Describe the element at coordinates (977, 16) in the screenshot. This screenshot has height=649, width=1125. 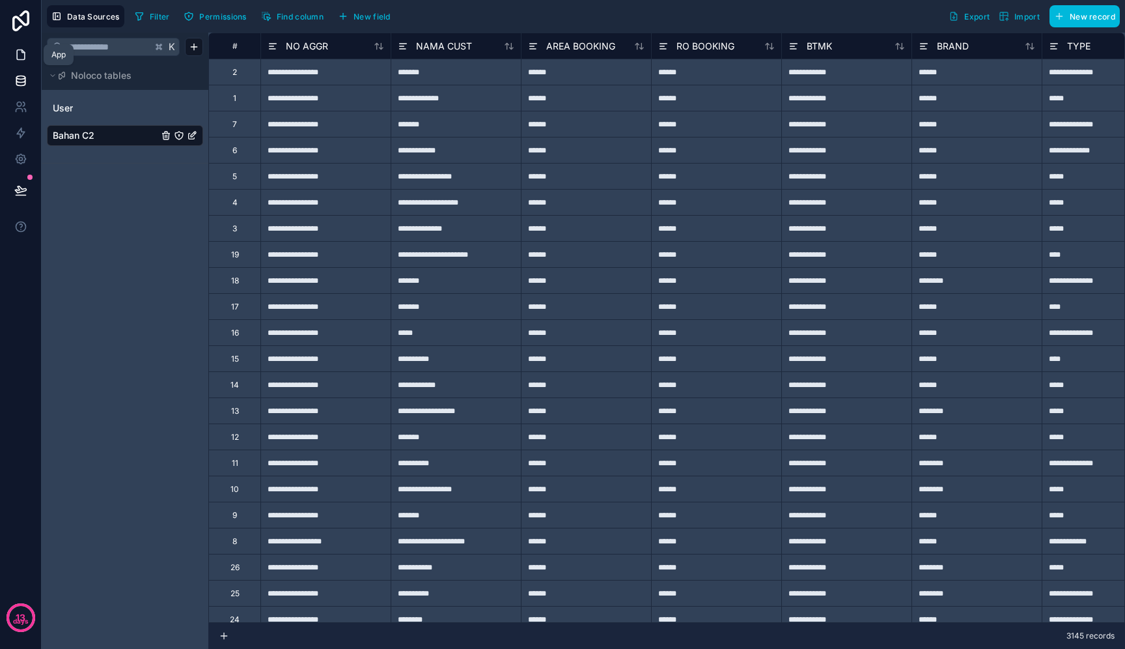
I see `span: Export` at that location.